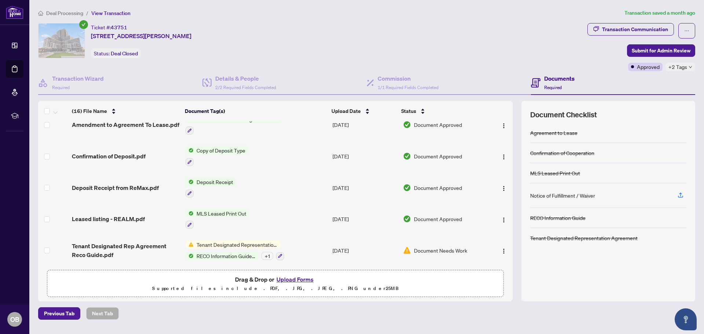  What do you see at coordinates (246, 78) in the screenshot?
I see `h4: Details & People` at bounding box center [246, 78].